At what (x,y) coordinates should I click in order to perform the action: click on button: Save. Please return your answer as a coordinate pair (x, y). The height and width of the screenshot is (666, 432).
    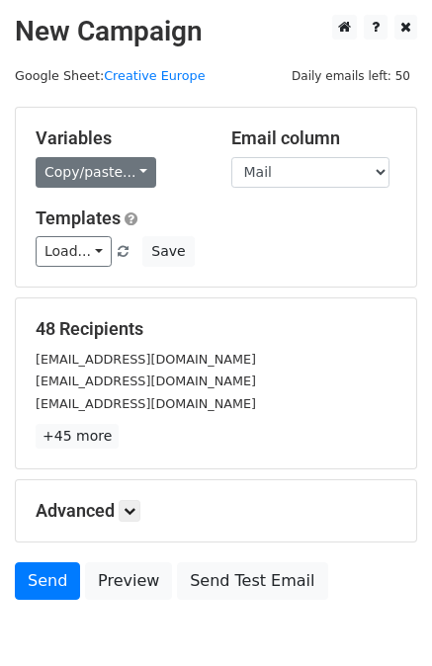
    Looking at the image, I should click on (168, 251).